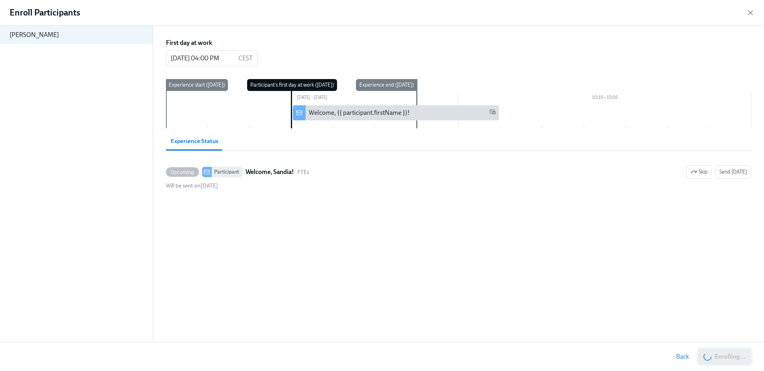 The image size is (764, 371). What do you see at coordinates (492, 113) in the screenshot?
I see `span: Work Email` at bounding box center [492, 113].